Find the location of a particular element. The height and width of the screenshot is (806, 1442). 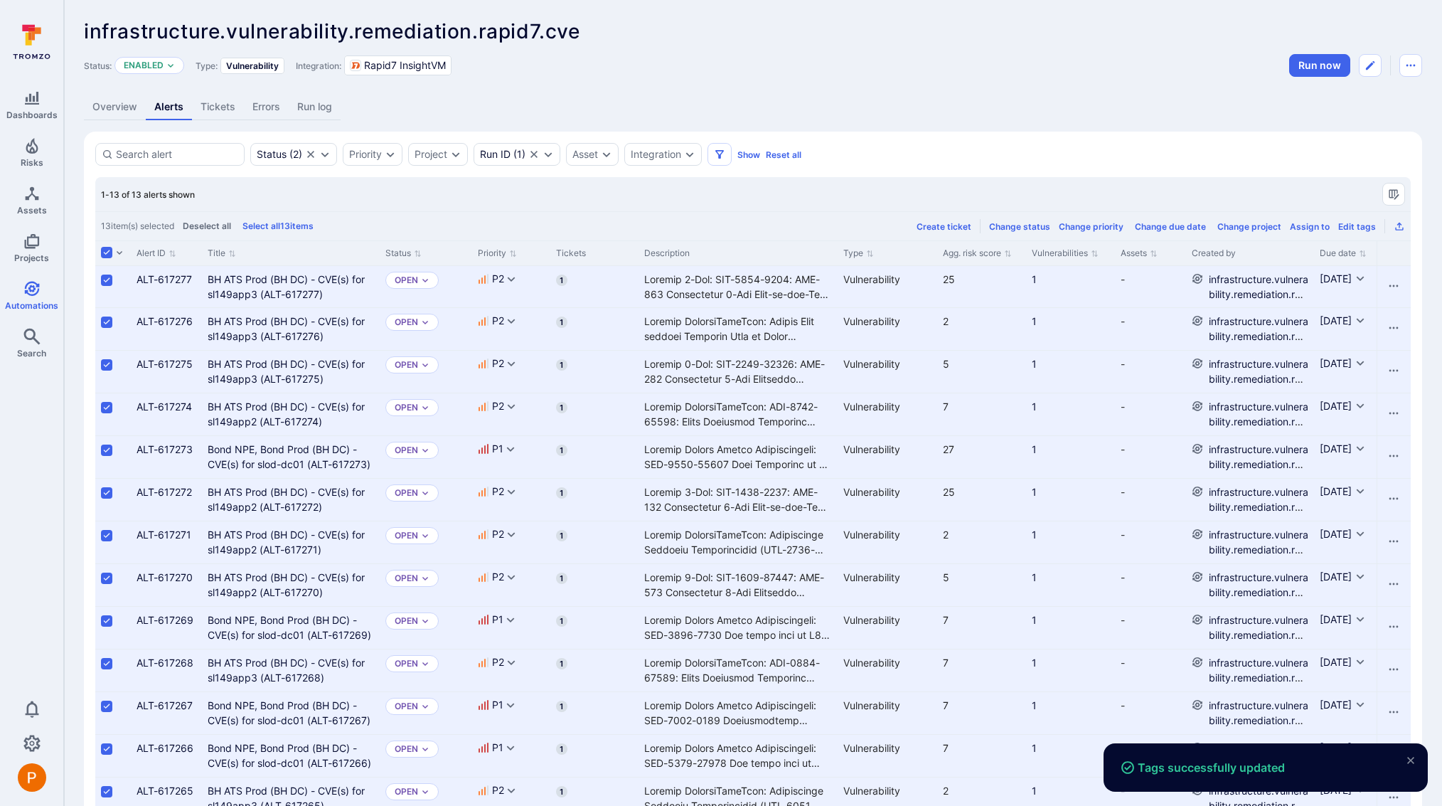

a: Tickets is located at coordinates (218, 107).